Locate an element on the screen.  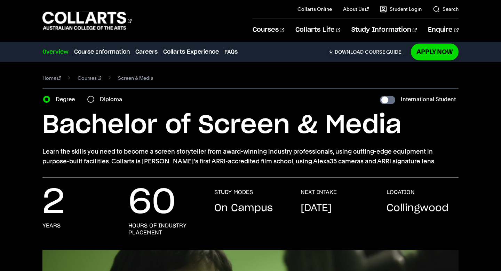
p: 2 is located at coordinates (54, 202).